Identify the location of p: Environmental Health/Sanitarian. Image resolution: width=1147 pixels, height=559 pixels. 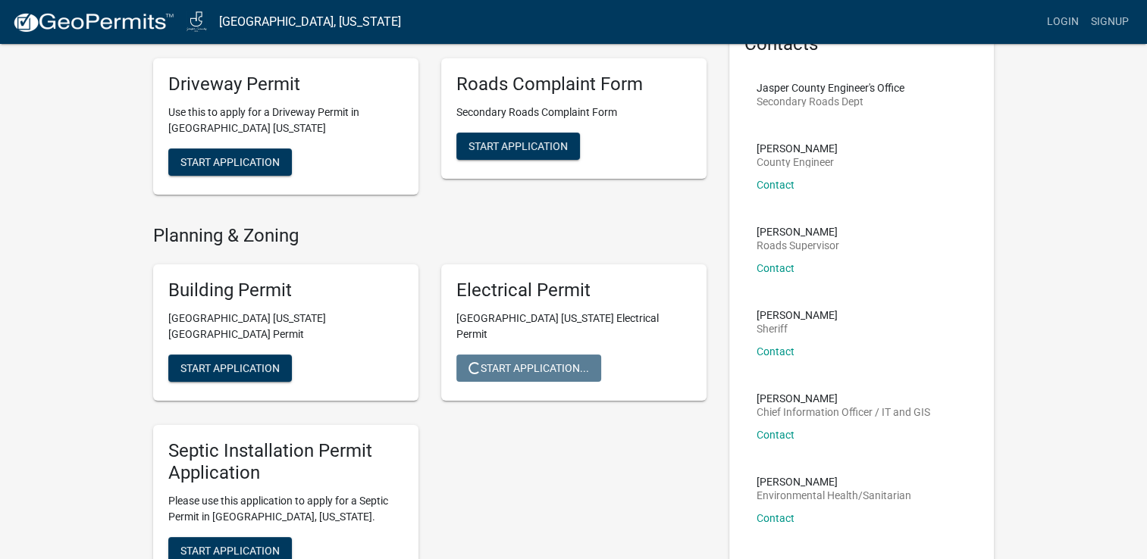
(834, 496).